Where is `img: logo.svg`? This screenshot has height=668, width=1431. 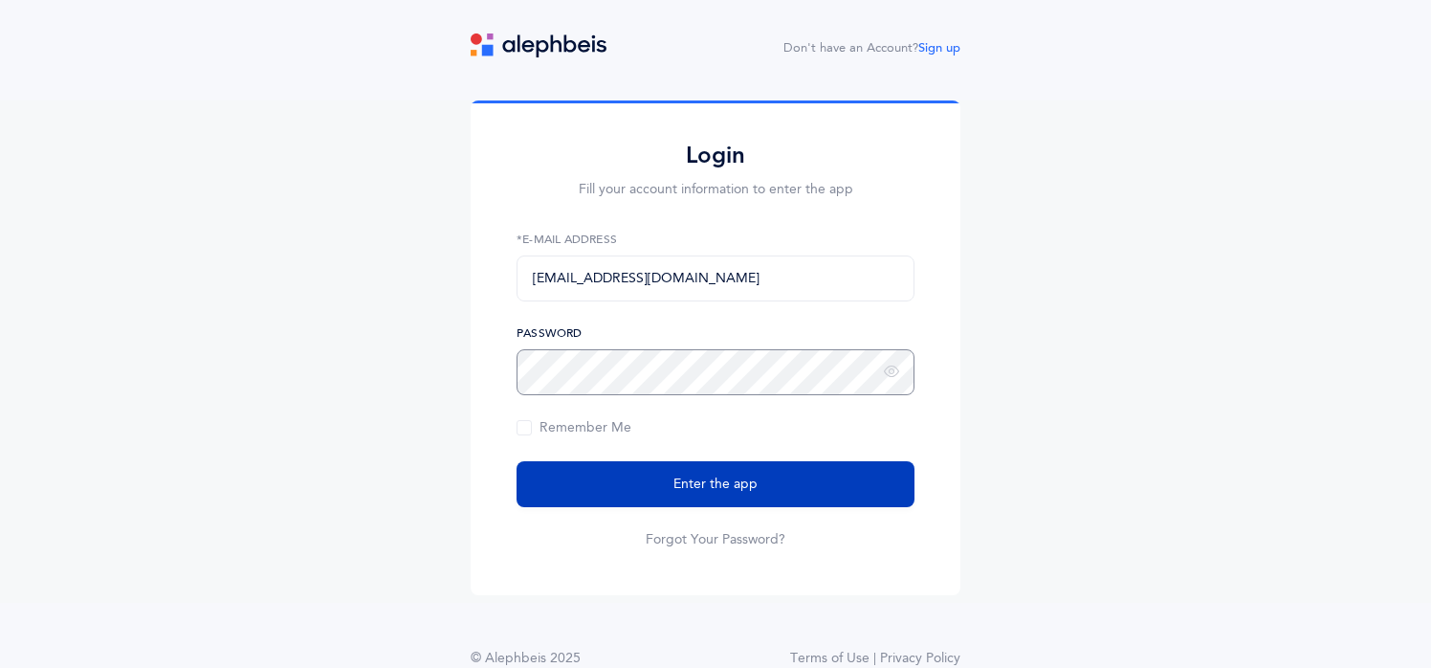
img: logo.svg is located at coordinates (539, 45).